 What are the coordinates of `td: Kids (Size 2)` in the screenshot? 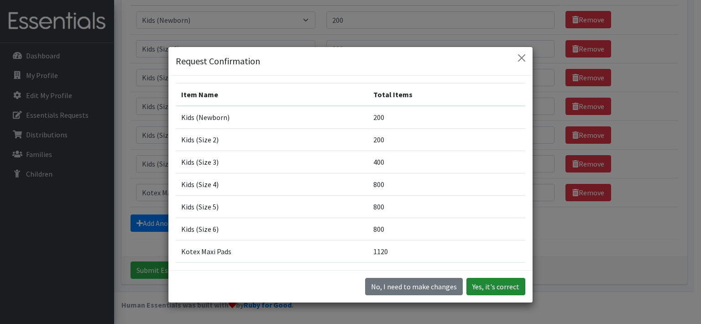 It's located at (271, 140).